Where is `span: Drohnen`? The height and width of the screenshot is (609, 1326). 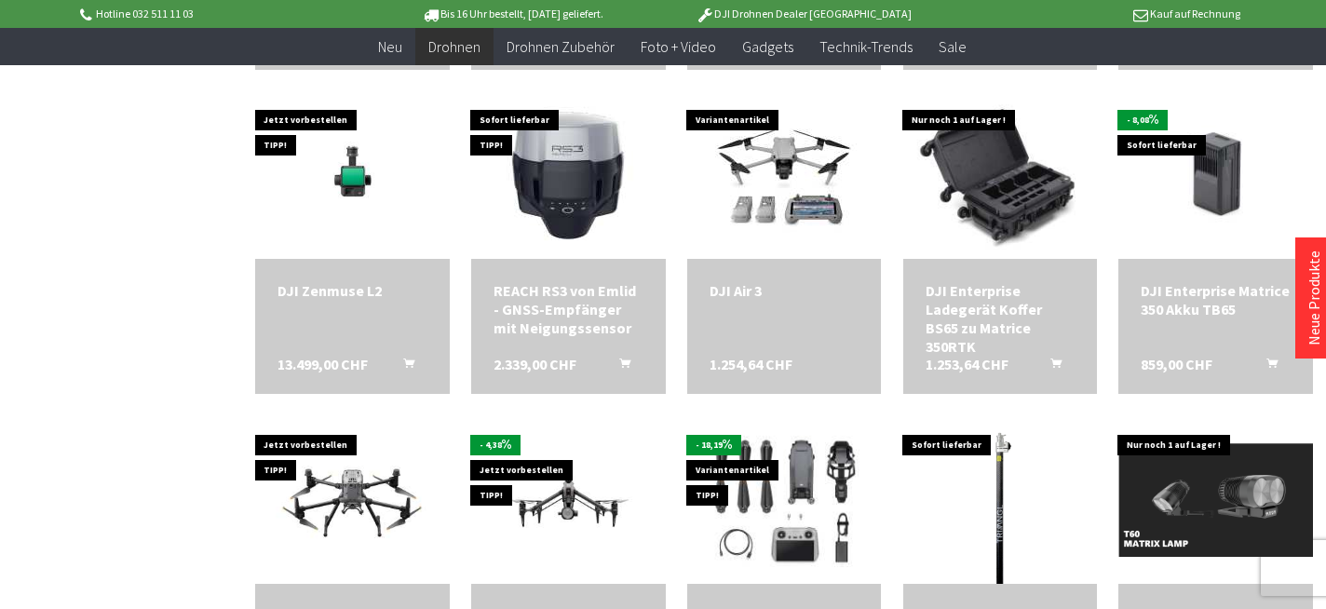 span: Drohnen is located at coordinates (455, 47).